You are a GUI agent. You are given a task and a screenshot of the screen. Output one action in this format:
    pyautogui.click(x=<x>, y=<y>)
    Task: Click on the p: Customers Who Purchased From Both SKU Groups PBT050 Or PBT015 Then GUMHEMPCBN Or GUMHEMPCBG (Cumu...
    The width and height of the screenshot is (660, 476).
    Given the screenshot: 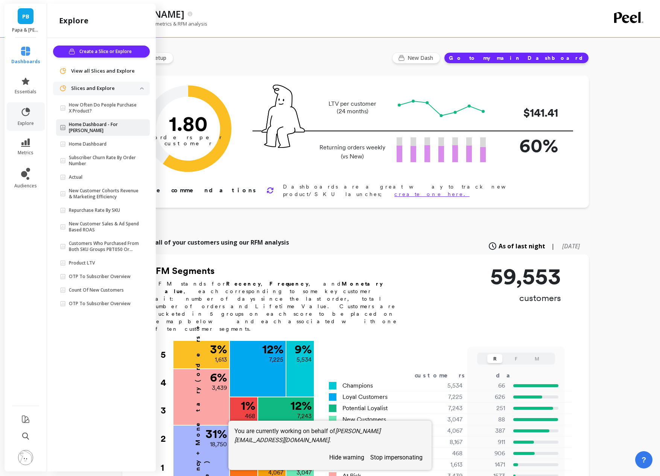 What is the action you would take?
    pyautogui.click(x=104, y=247)
    